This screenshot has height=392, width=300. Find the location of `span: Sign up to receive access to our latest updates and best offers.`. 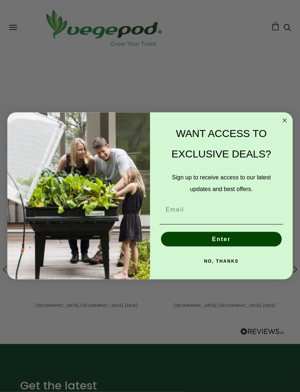

span: Sign up to receive access to our latest updates and best offers. is located at coordinates (221, 183).